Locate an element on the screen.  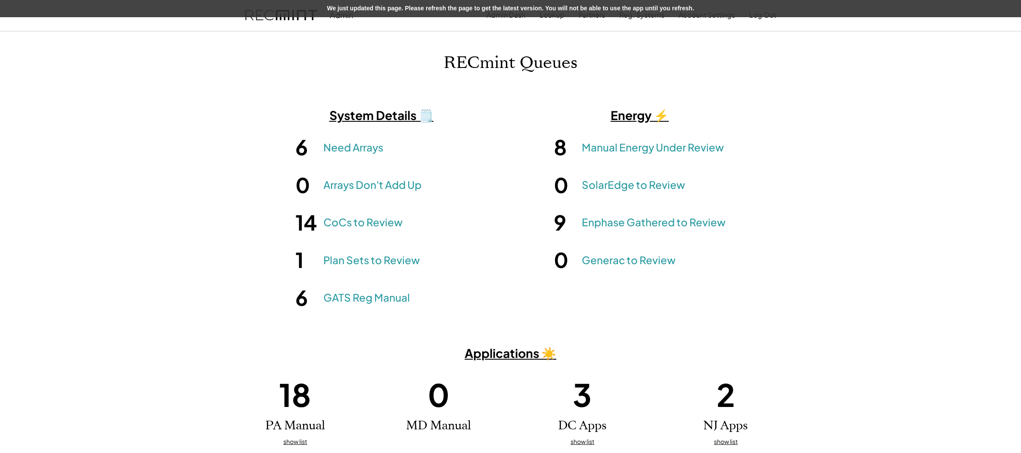
a: GATS Reg Manual is located at coordinates (366, 298).